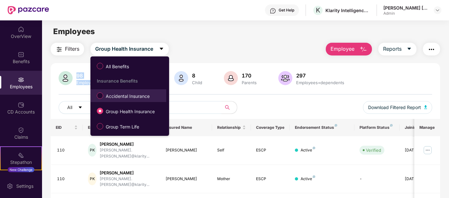 This screenshot has width=449, height=198. Describe the element at coordinates (122, 127) in the screenshot. I see `th: Employee Name` at that location.